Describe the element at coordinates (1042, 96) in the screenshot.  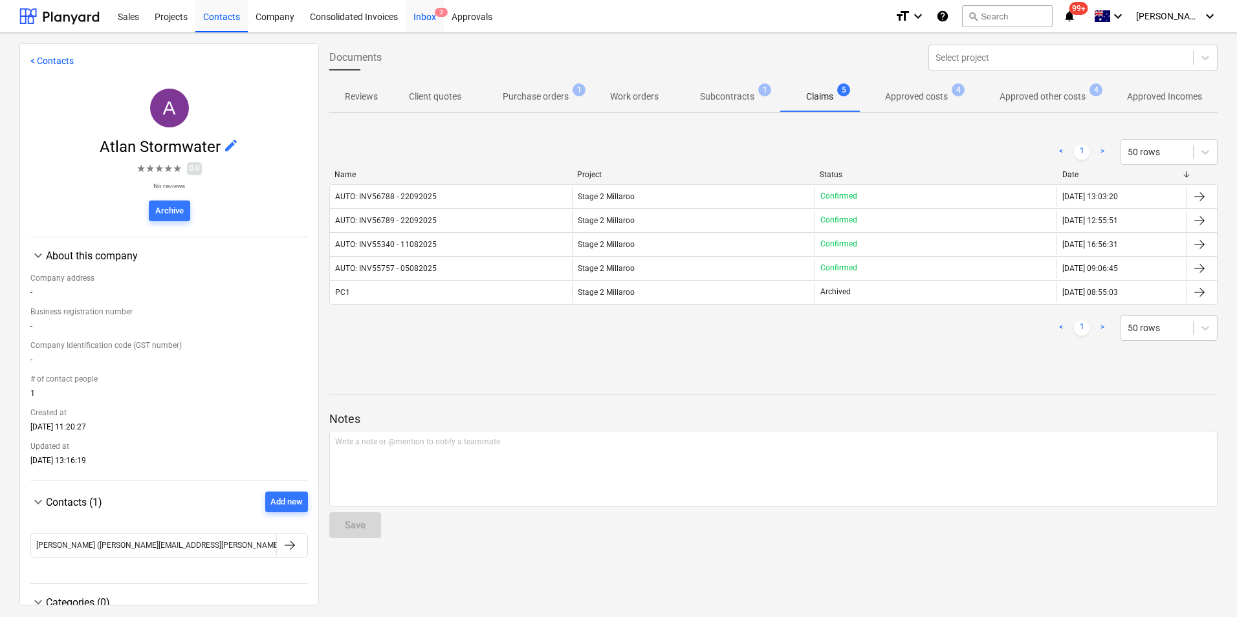
I see `p: Approved other costs` at that location.